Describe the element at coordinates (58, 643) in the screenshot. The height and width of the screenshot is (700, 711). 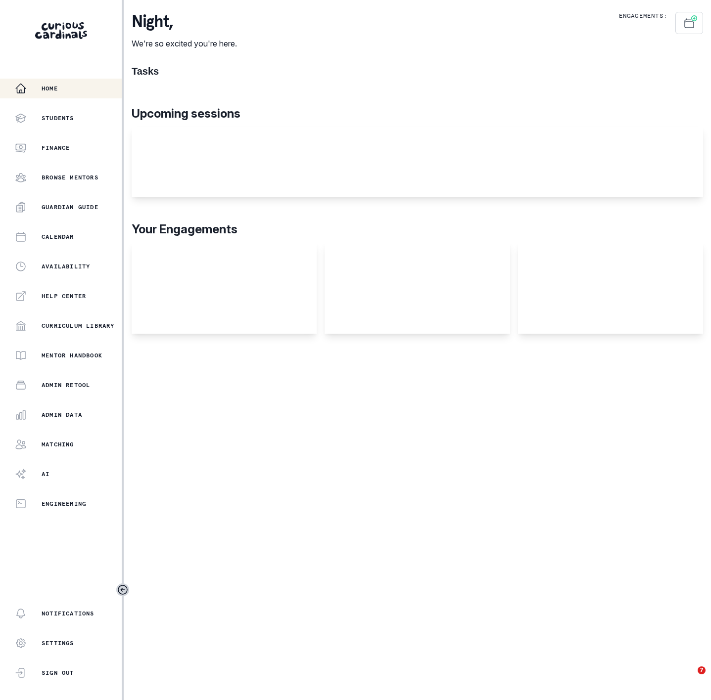
I see `p: Settings` at that location.